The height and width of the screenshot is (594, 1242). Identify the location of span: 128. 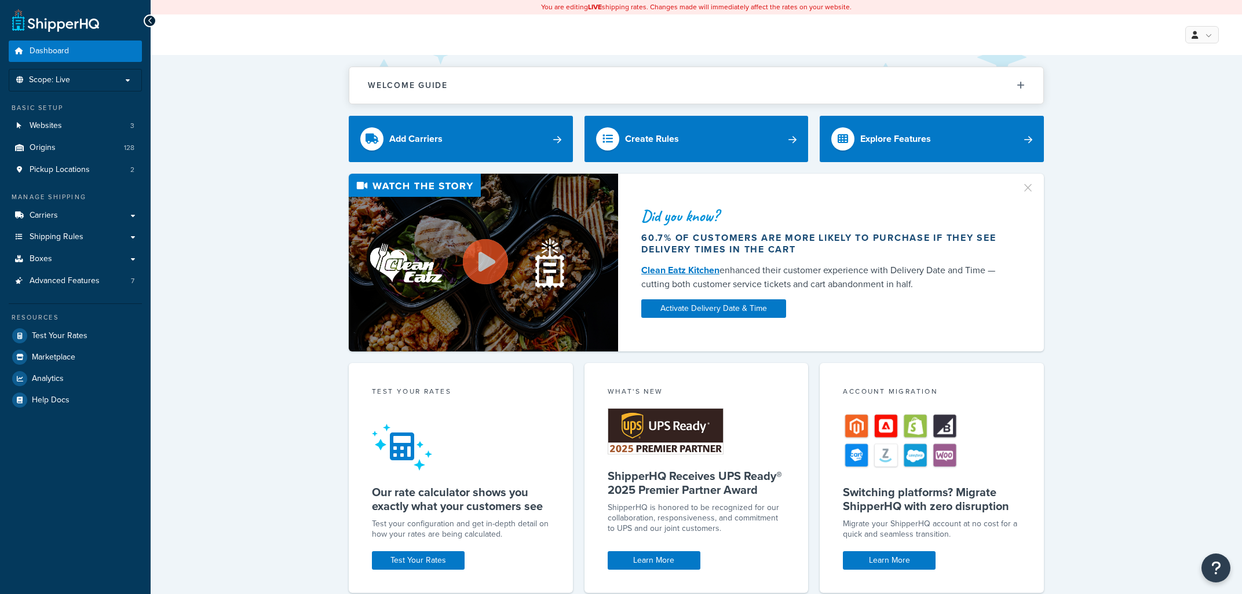
(129, 148).